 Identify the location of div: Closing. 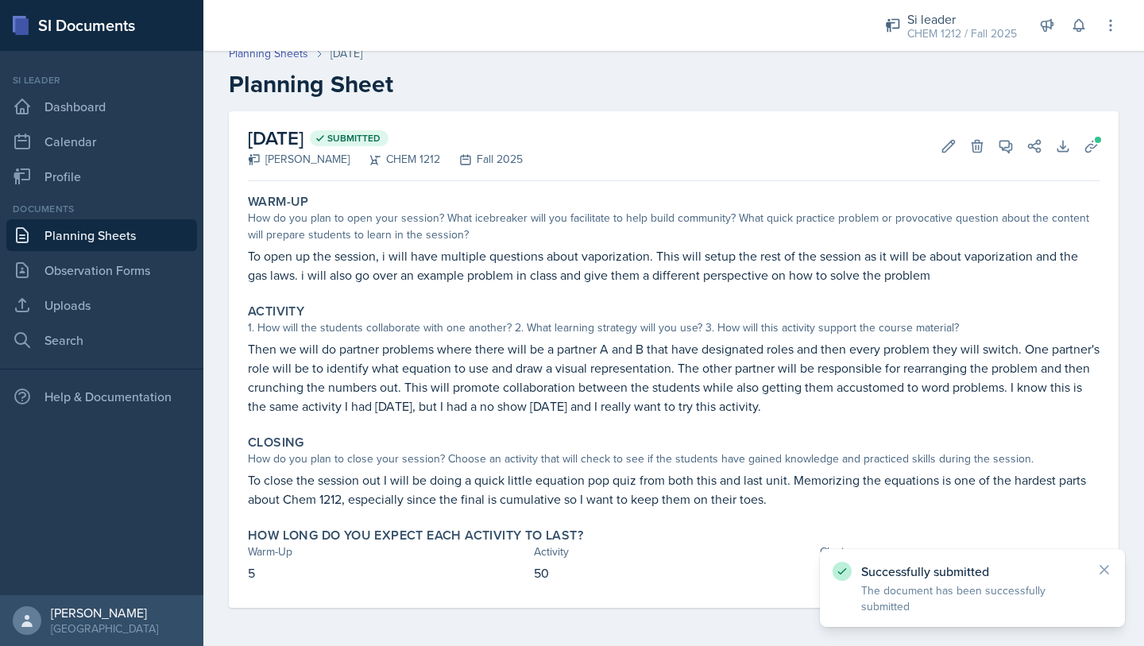
(959, 551).